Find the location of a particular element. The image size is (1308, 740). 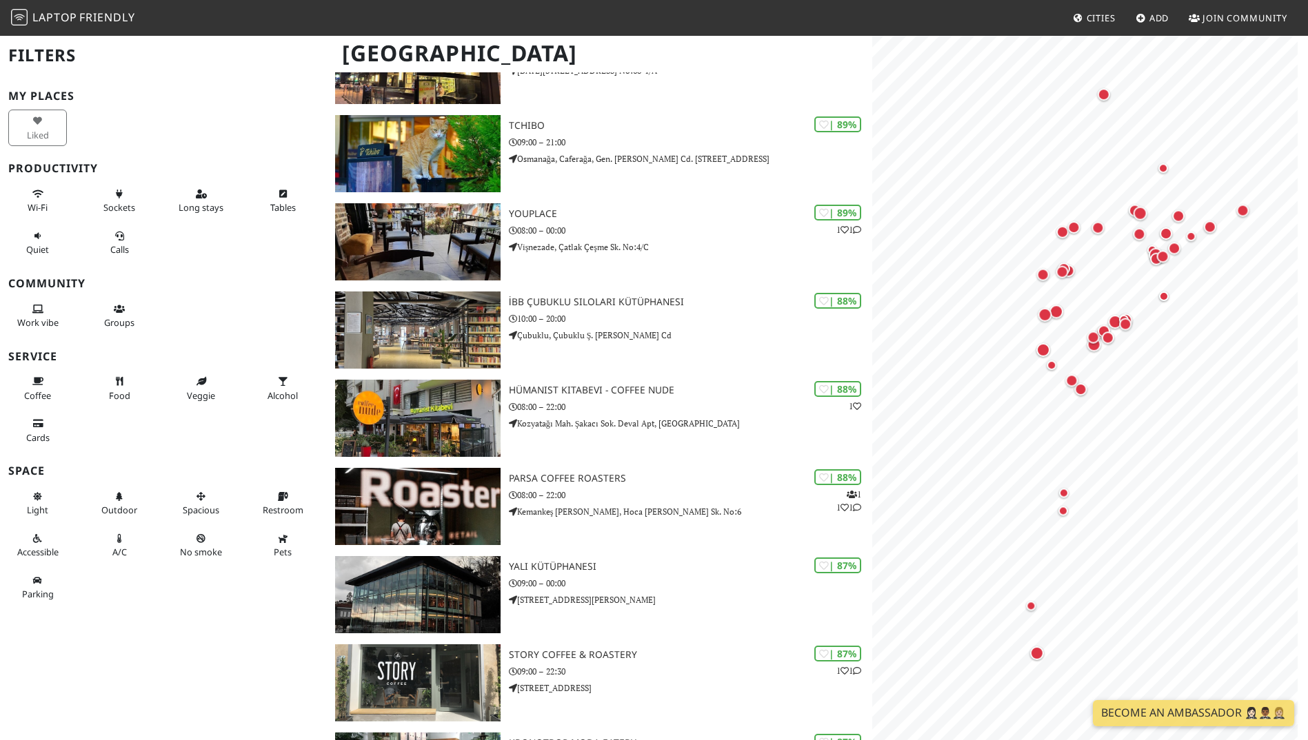

h3: Parsa Coffee Roasters is located at coordinates (690, 478).